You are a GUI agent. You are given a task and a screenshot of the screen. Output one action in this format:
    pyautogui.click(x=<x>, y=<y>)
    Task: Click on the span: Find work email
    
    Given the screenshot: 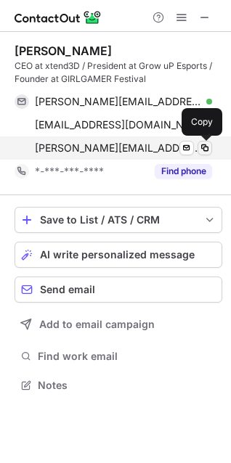 What is the action you would take?
    pyautogui.click(x=127, y=356)
    